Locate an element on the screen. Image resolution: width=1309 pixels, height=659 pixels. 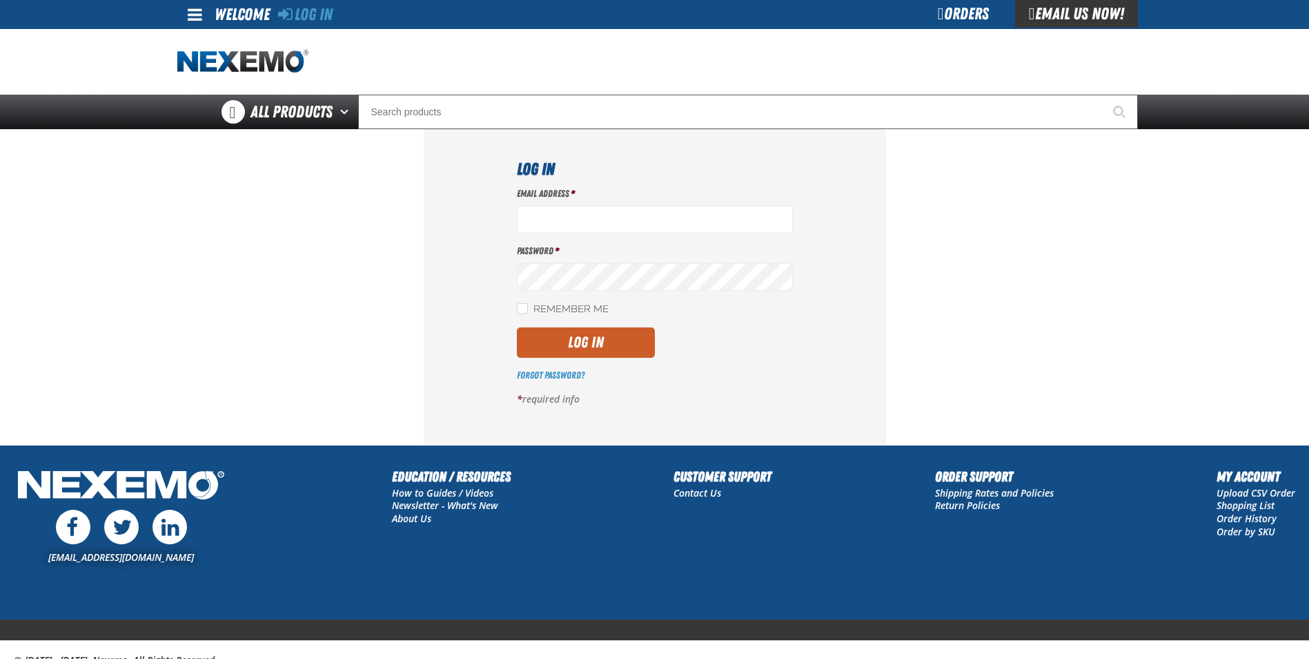
h1: Log In is located at coordinates (655, 169).